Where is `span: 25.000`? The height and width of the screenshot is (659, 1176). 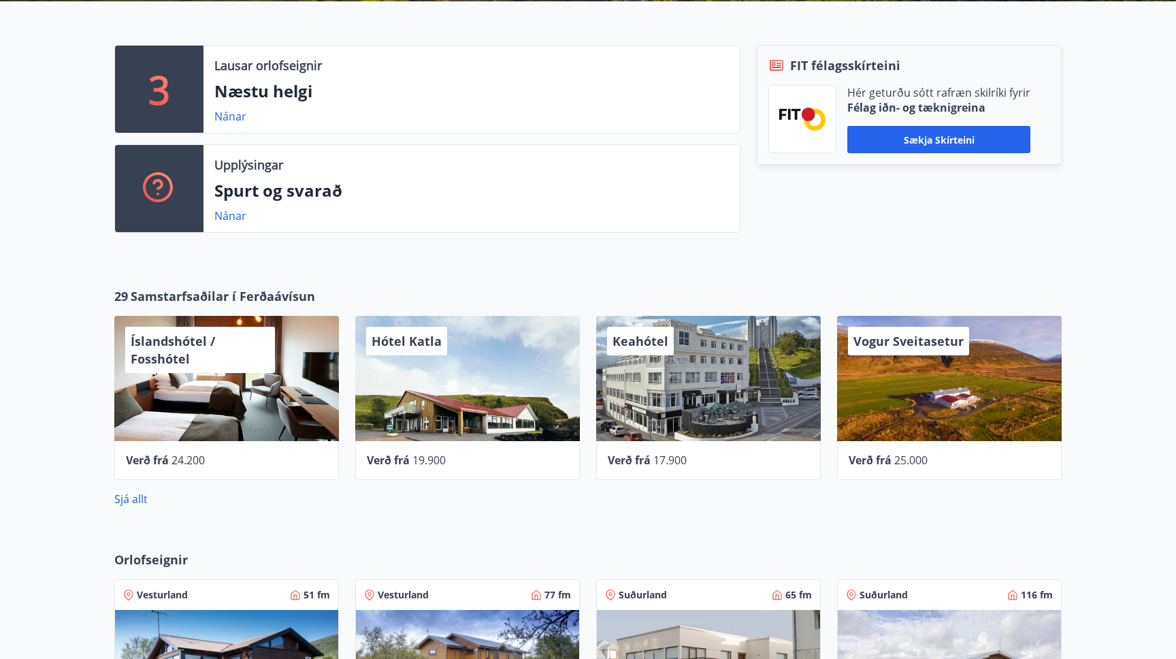 span: 25.000 is located at coordinates (910, 460).